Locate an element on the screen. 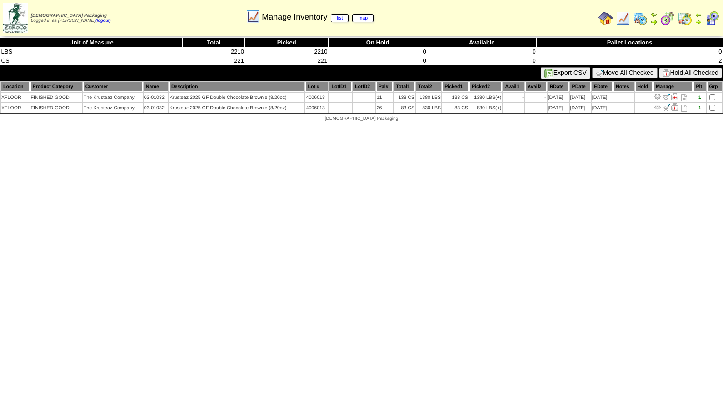 This screenshot has height=394, width=723. th: PDate is located at coordinates (580, 87).